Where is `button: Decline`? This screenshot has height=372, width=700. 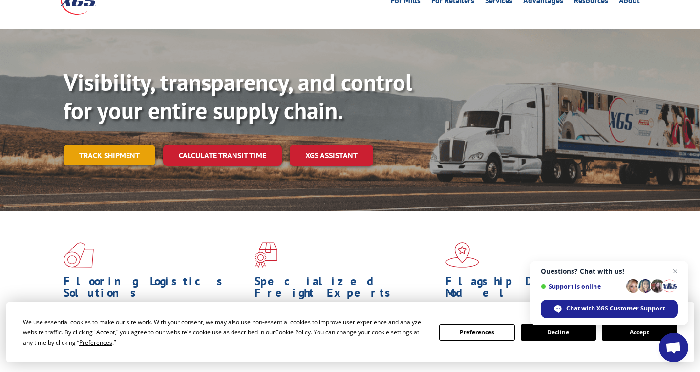 button: Decline is located at coordinates (559, 333).